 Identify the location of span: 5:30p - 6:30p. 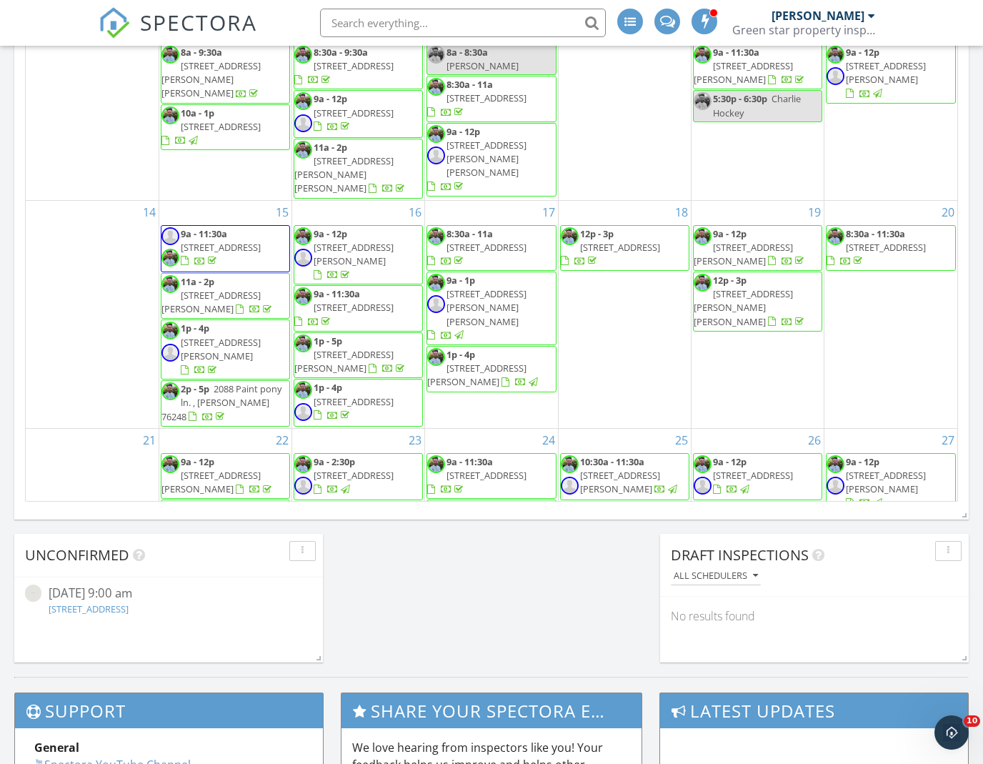
(740, 99).